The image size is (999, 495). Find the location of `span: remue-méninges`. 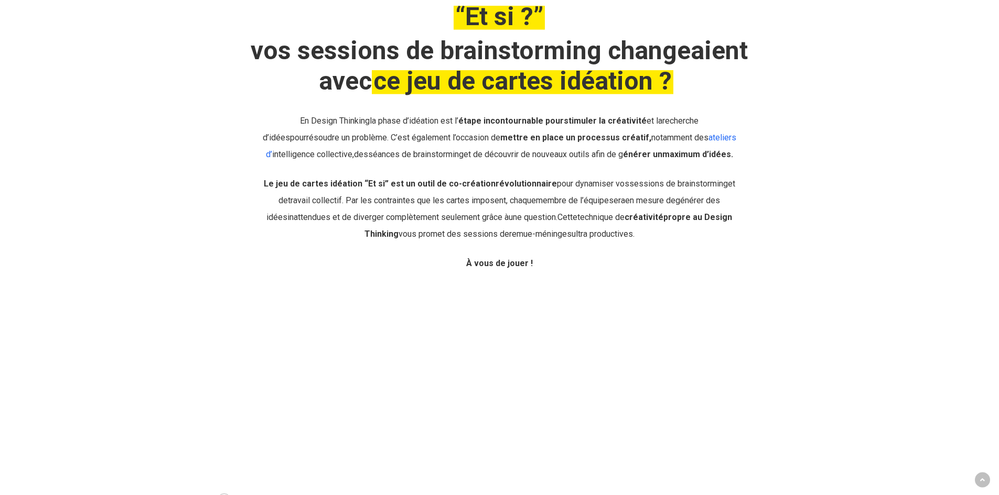

span: remue-méninges is located at coordinates (540, 234).